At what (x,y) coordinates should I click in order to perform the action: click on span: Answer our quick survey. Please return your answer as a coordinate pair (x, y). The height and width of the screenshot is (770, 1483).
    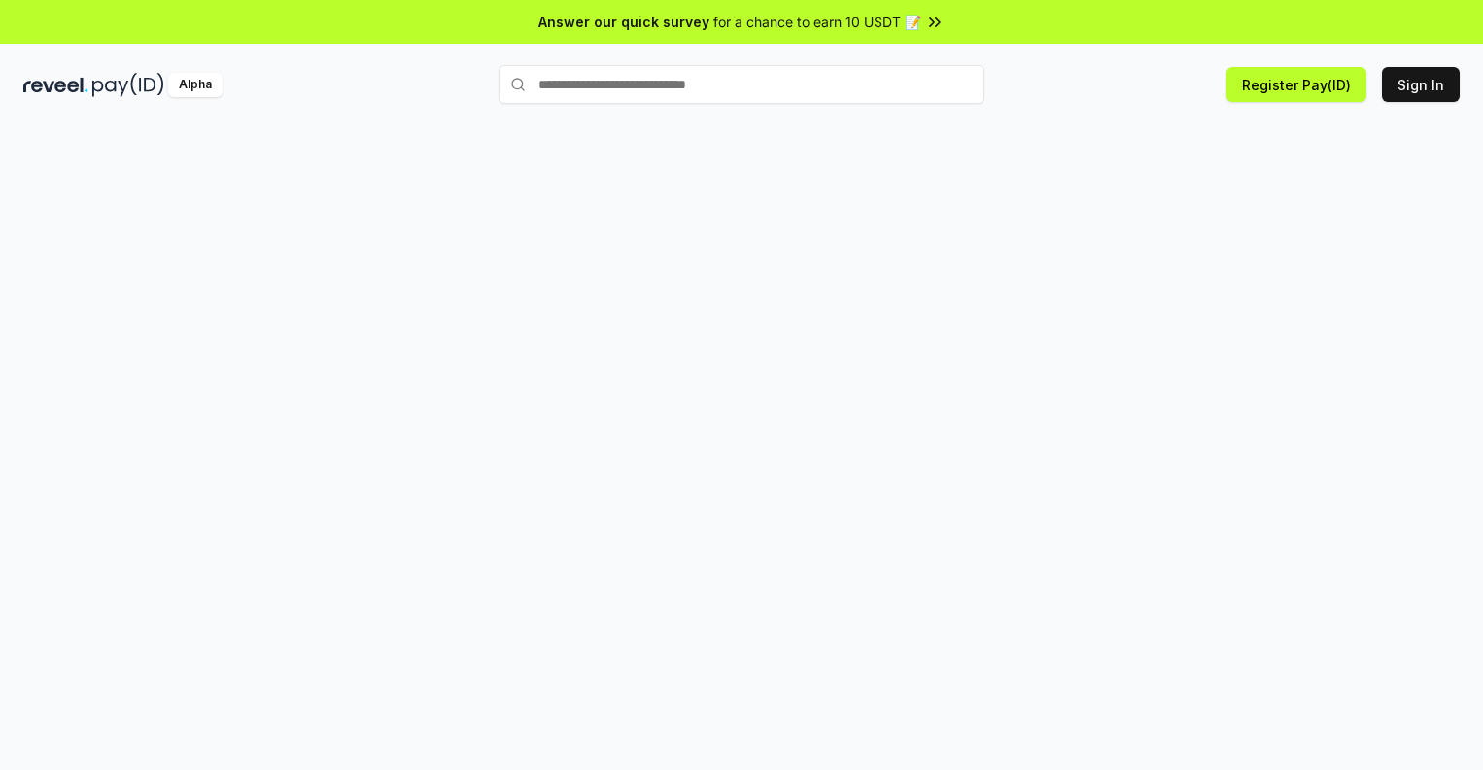
    Looking at the image, I should click on (624, 21).